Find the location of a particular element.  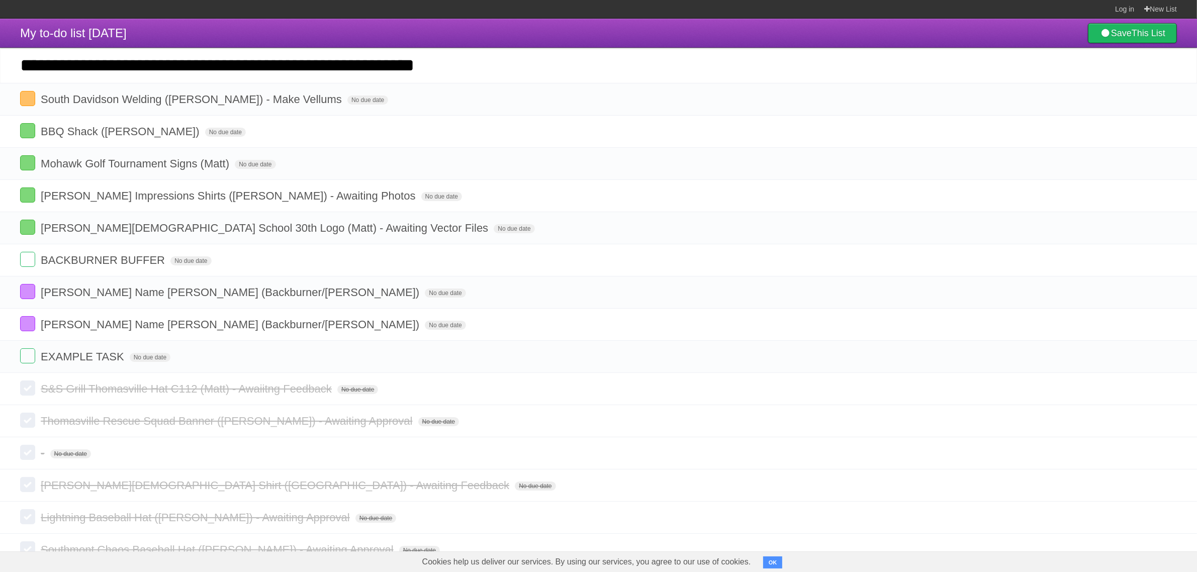

span: EXAMPLE TASK is located at coordinates (83, 357).